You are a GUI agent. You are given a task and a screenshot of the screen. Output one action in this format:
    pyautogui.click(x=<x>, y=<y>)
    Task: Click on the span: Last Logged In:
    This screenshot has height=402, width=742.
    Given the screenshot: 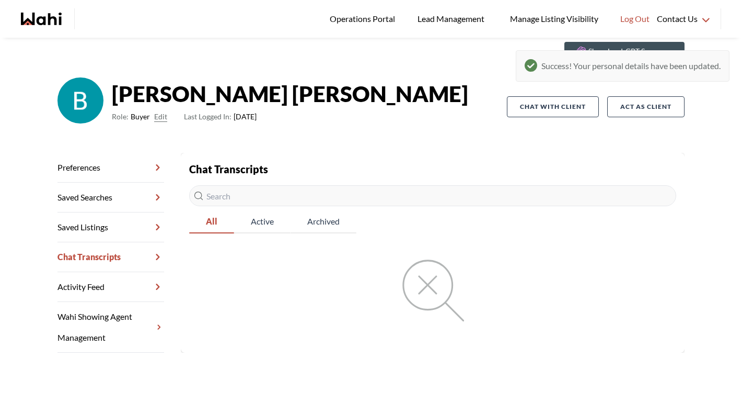 What is the action you would take?
    pyautogui.click(x=208, y=116)
    